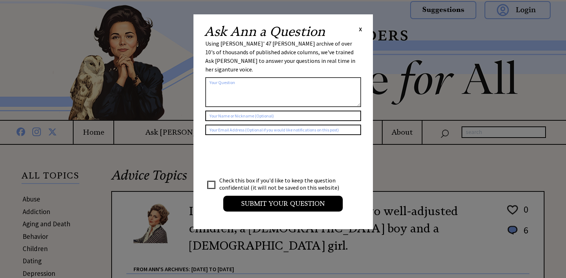 This screenshot has width=566, height=278. What do you see at coordinates (283, 204) in the screenshot?
I see `input: Submit your Question` at bounding box center [283, 204].